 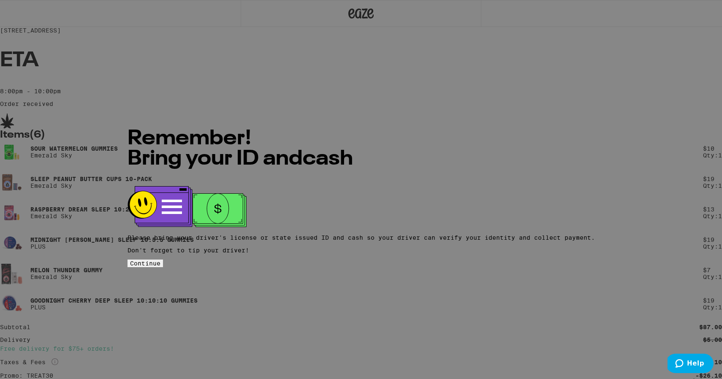 What do you see at coordinates (361, 250) in the screenshot?
I see `p: Don't forget to tip your driver!` at bounding box center [361, 250].